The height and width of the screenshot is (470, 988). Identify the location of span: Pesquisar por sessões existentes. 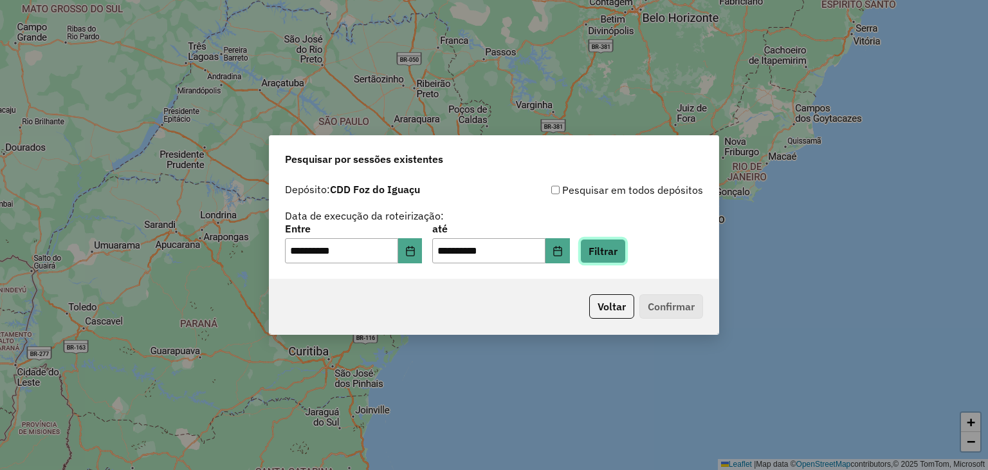
(364, 159).